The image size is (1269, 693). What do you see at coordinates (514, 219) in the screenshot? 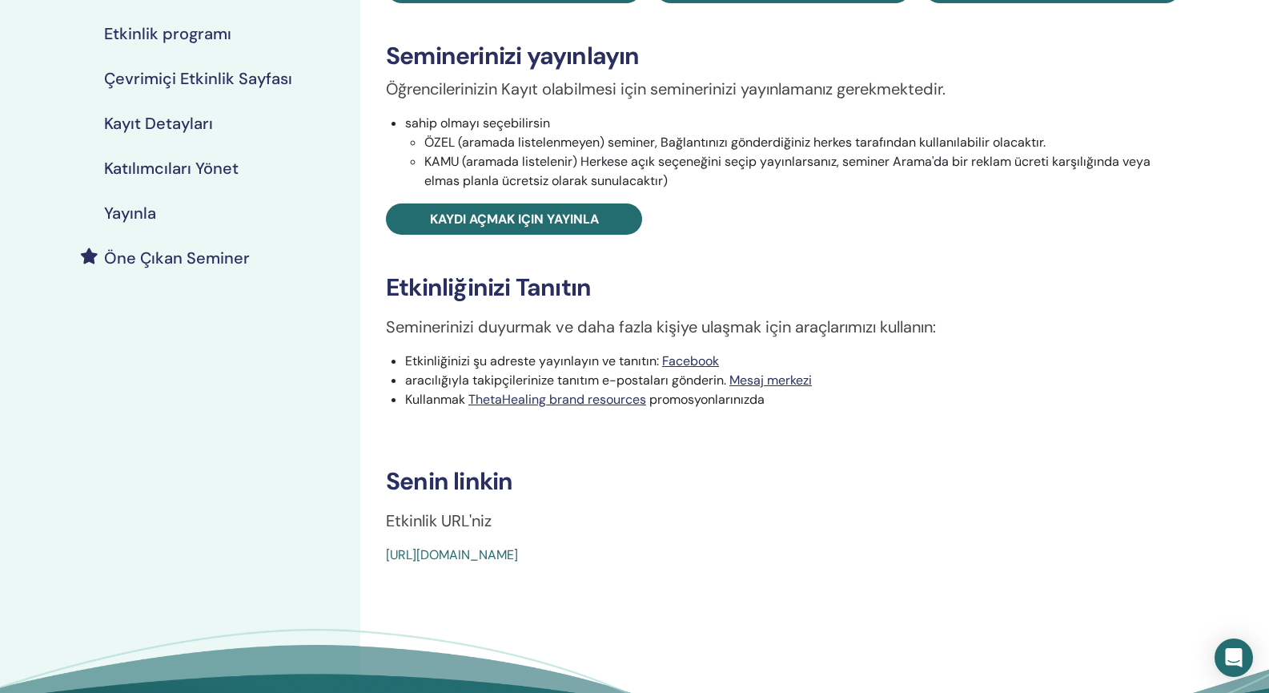
I see `span: Kaydı açmak için yayınla` at bounding box center [514, 219].